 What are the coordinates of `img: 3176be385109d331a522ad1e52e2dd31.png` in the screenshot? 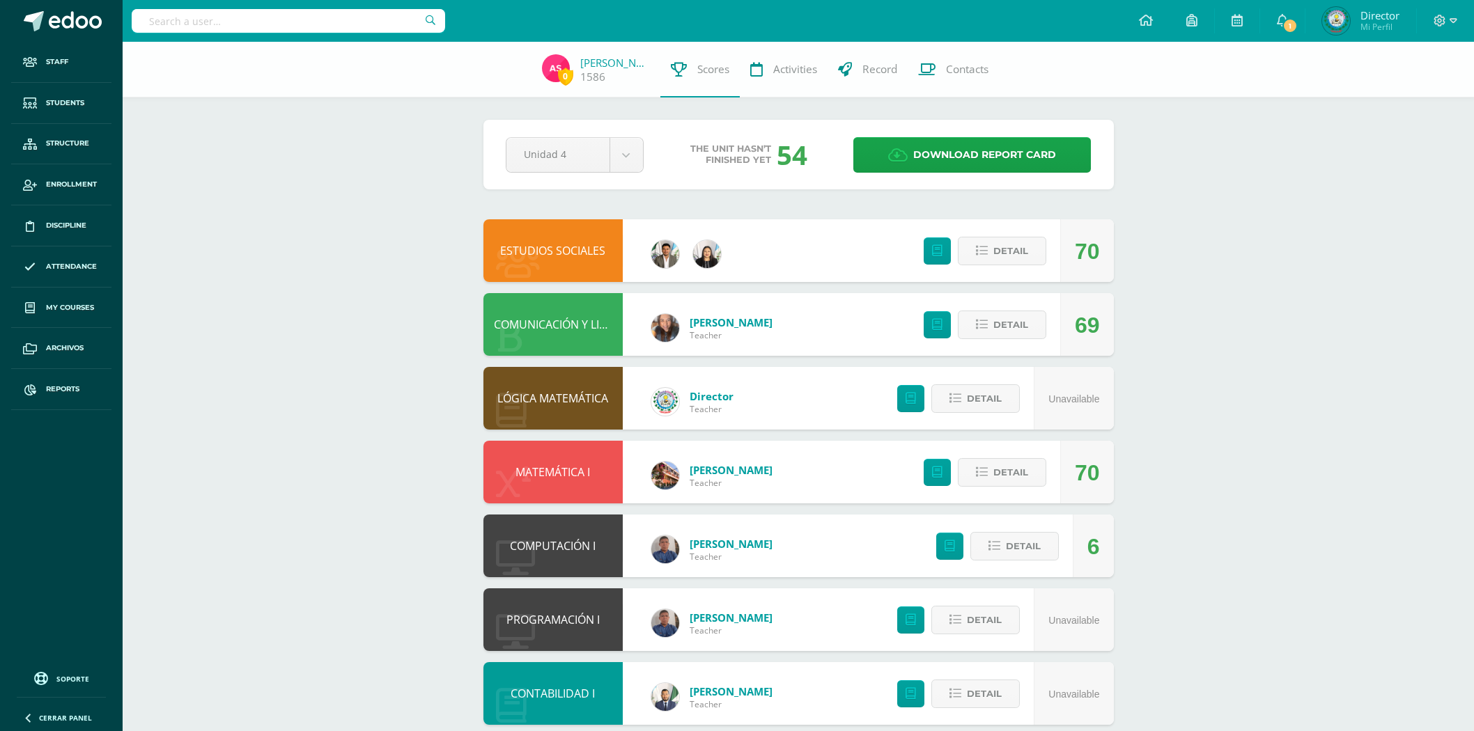 It's located at (556, 68).